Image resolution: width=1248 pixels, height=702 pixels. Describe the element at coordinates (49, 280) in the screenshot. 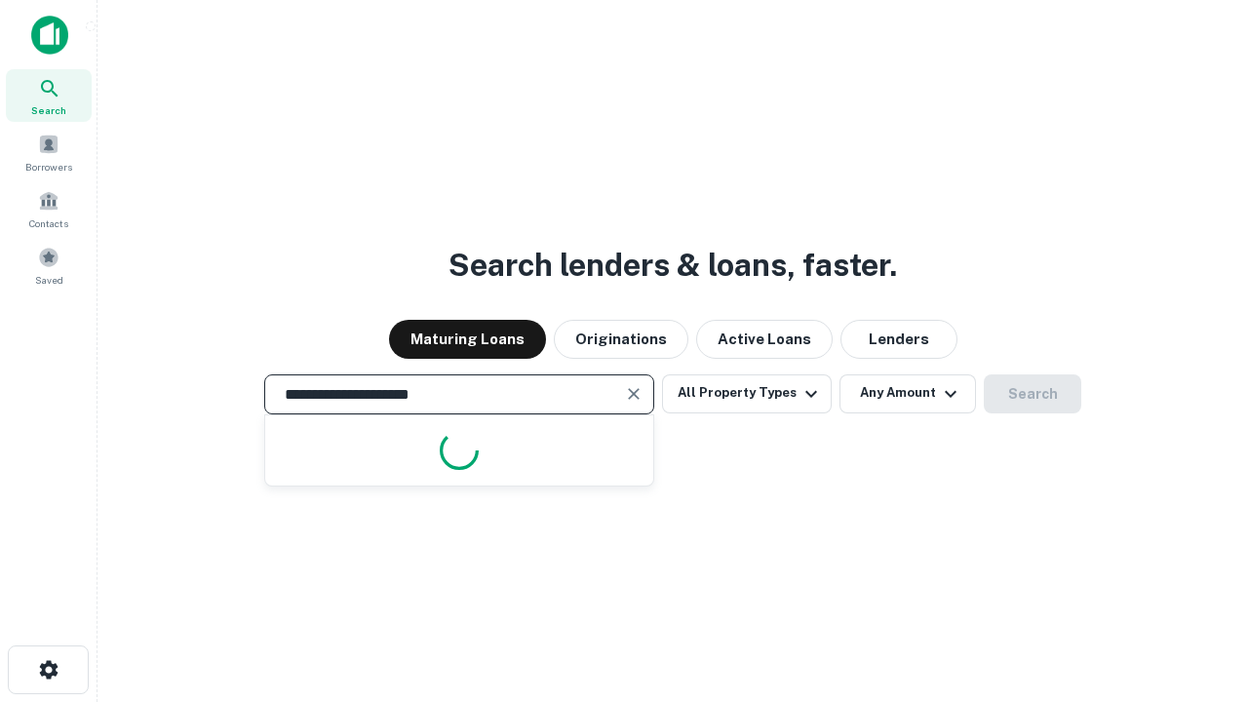

I see `span: Saved` at that location.